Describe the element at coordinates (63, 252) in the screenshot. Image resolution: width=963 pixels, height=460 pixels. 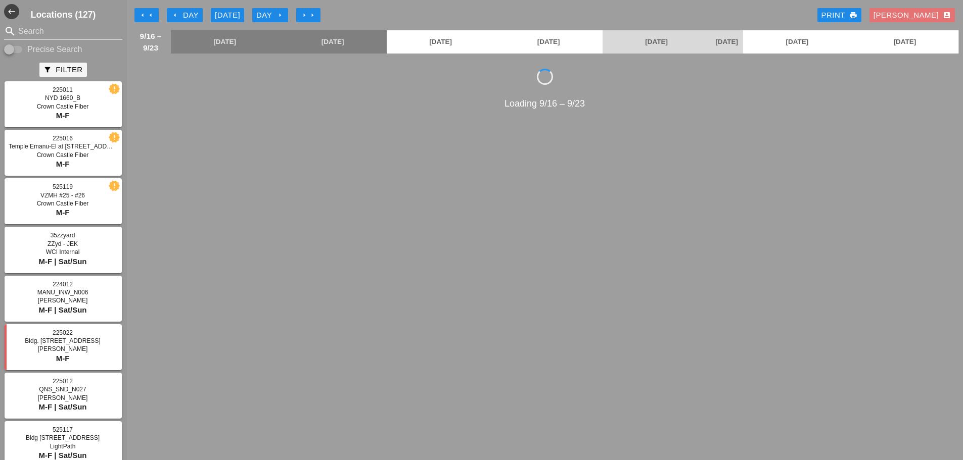
I see `span: WCI Internal` at that location.